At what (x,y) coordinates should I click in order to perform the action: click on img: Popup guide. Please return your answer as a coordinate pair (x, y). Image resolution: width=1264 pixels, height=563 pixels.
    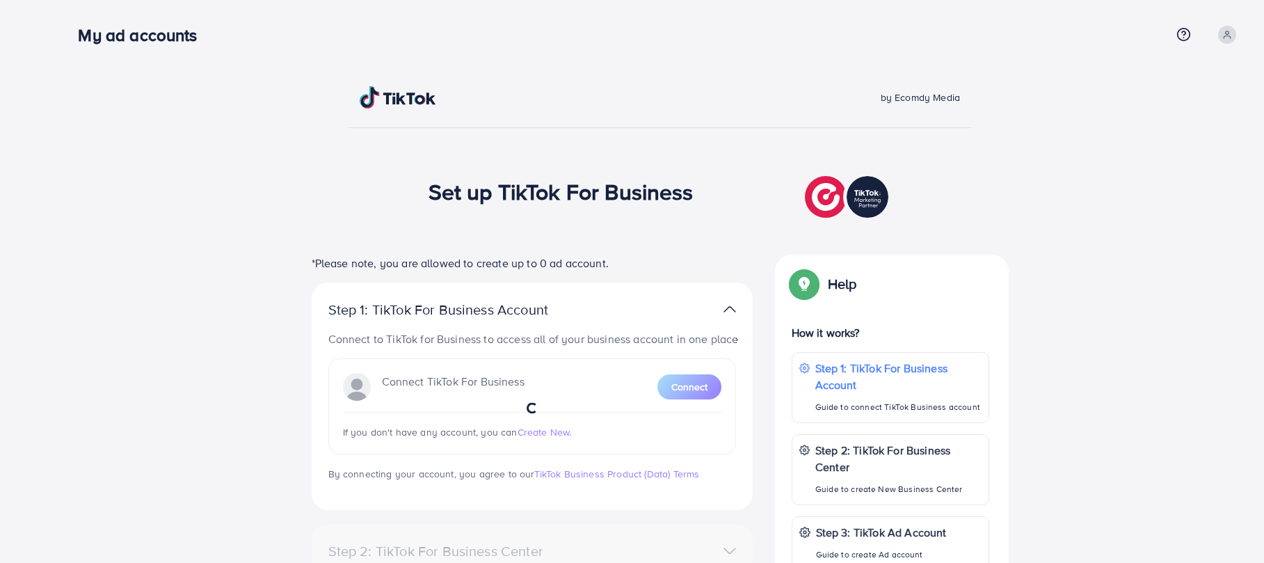
    Looking at the image, I should click on (804, 284).